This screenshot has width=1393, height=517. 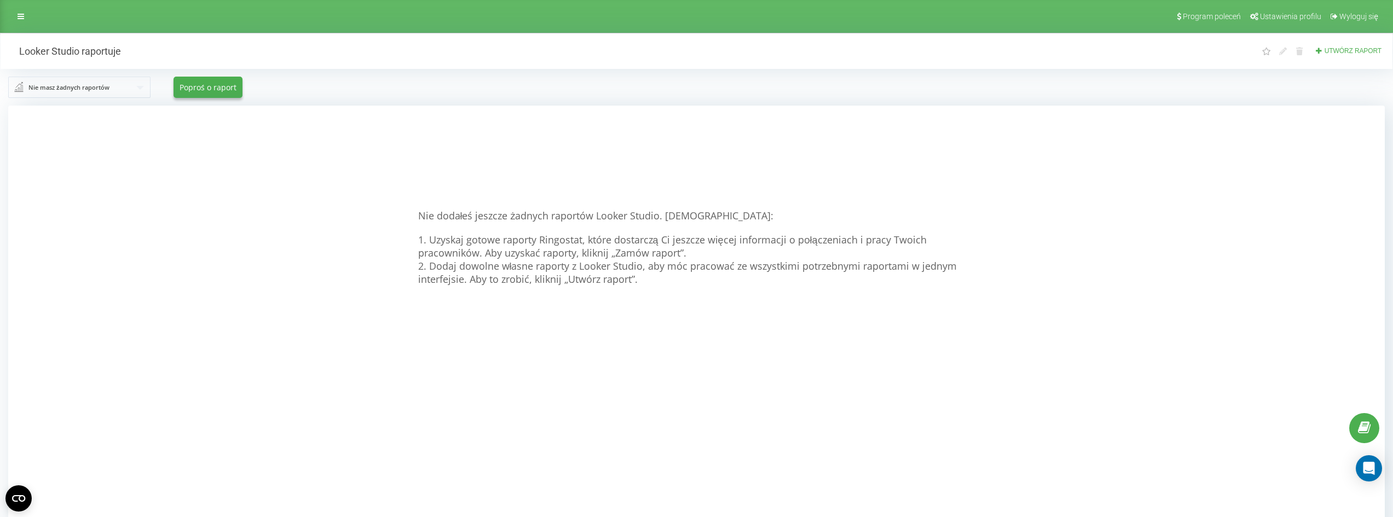 I want to click on i: Usuń raport, so click(x=1300, y=51).